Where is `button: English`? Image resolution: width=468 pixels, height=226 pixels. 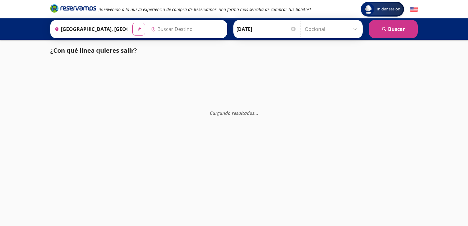
button: English is located at coordinates (414, 9).